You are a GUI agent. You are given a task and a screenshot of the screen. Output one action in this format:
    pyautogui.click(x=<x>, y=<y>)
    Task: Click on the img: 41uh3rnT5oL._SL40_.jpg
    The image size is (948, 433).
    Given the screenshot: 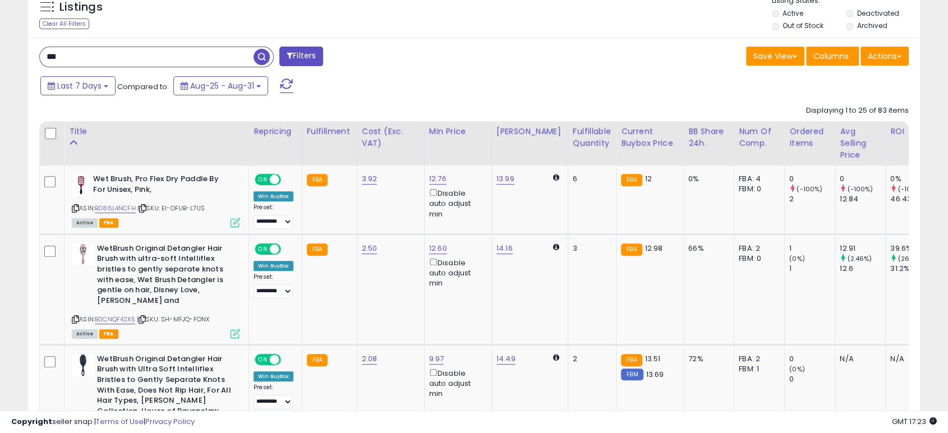 What is the action you would take?
    pyautogui.click(x=83, y=365)
    